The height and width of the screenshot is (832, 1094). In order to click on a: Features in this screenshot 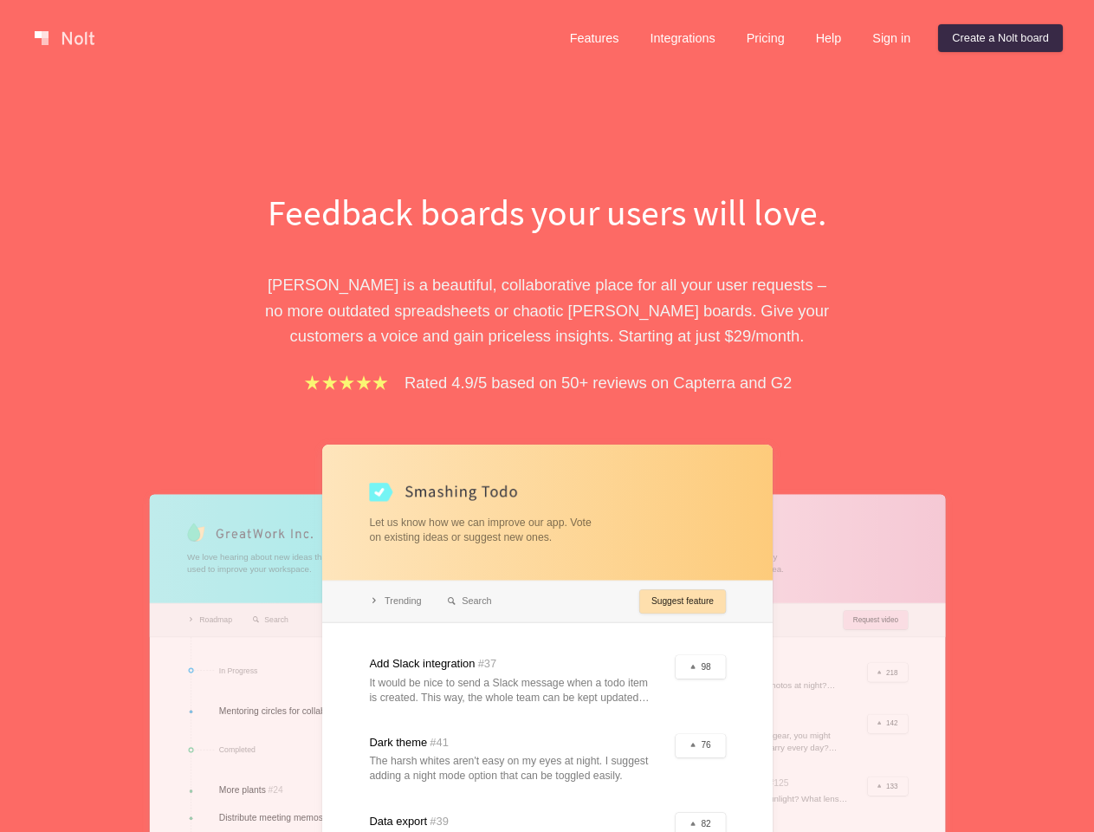, I will do `click(594, 38)`.